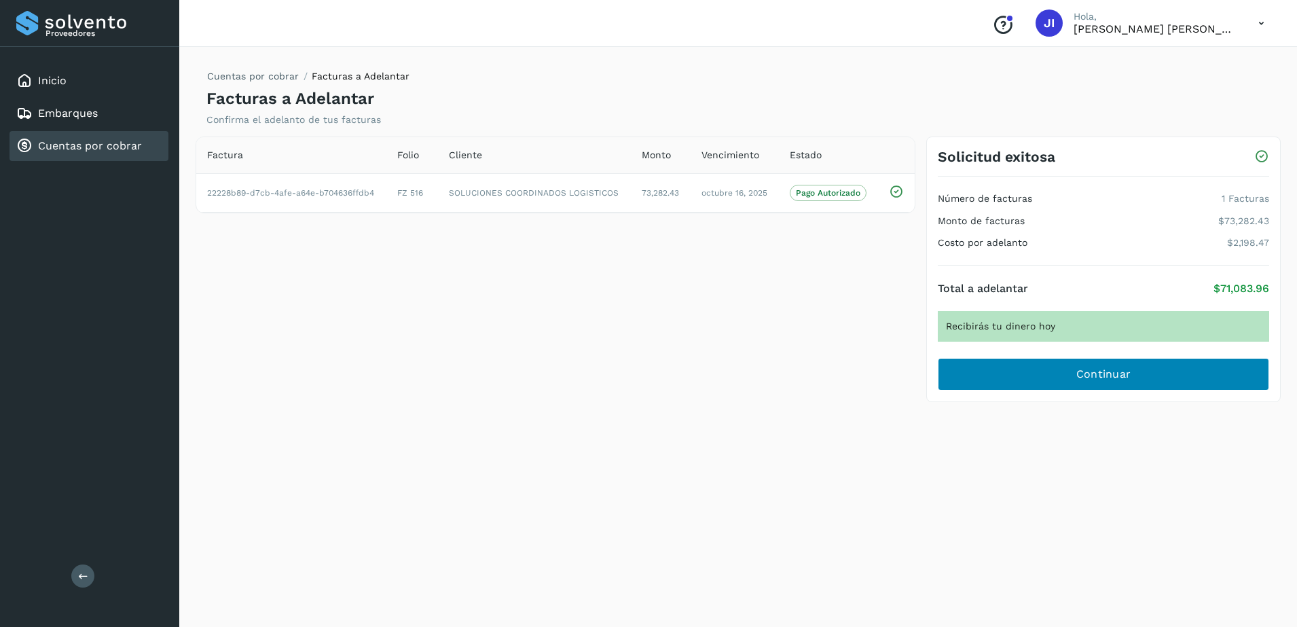 The height and width of the screenshot is (627, 1297). I want to click on span: Estado, so click(805, 155).